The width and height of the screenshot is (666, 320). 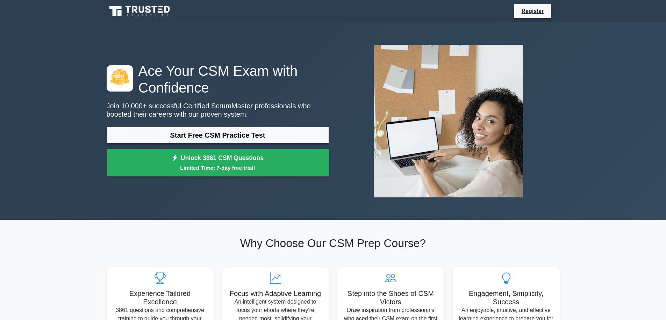 I want to click on a: Unlock 3861 CSM QuestionsLimited Time: 7-day free trial!, so click(x=218, y=163).